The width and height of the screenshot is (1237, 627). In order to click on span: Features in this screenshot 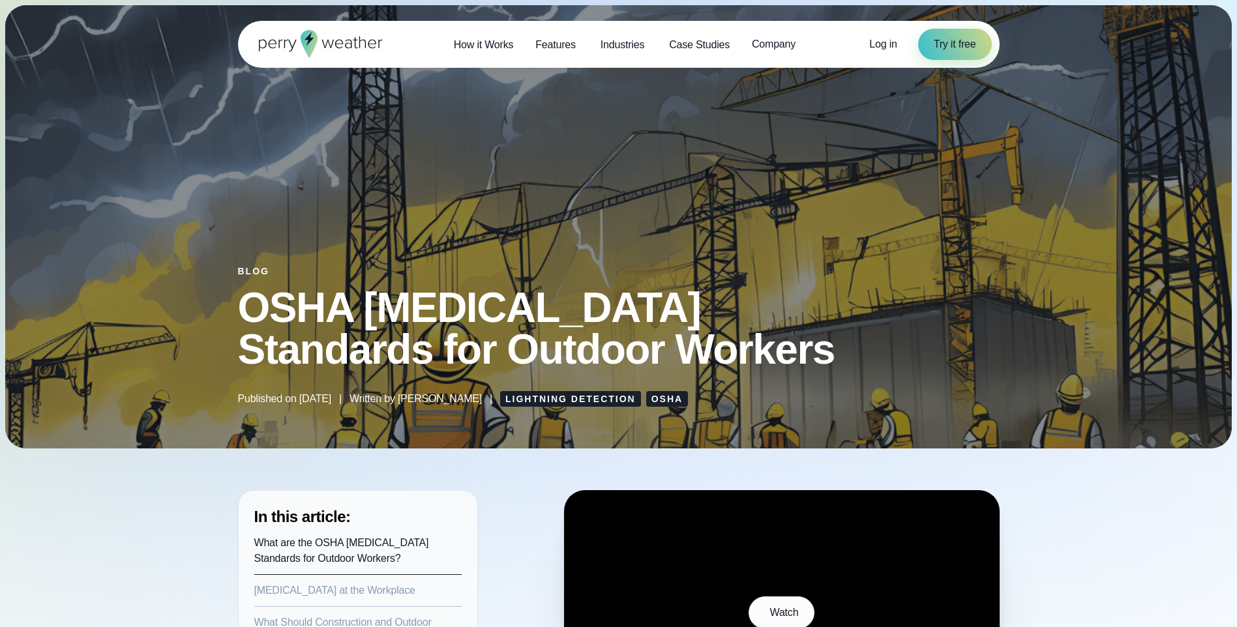, I will do `click(555, 45)`.